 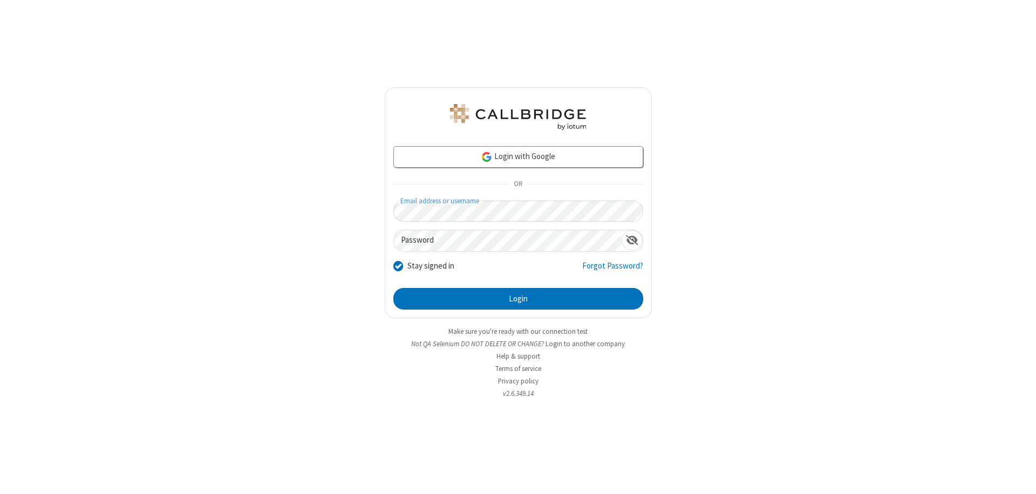 I want to click on div: Show password, so click(x=632, y=240).